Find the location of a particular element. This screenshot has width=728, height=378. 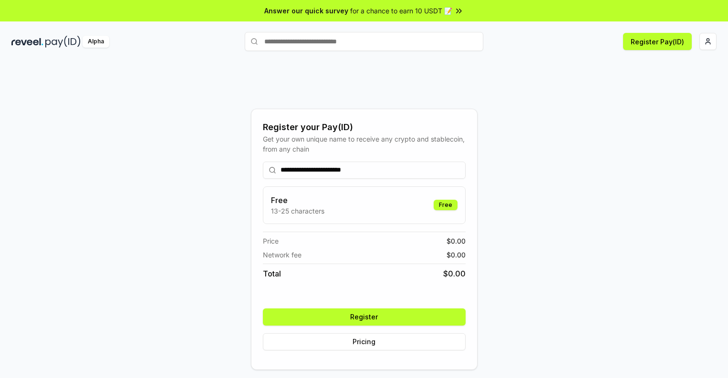

div: Alpha is located at coordinates (96, 41).